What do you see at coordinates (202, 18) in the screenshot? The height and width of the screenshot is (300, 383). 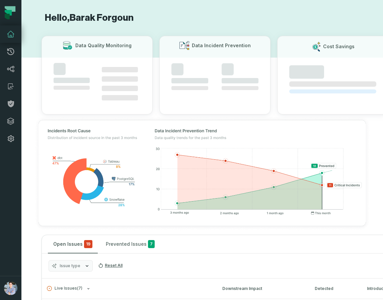 I see `h1: Hello, Barak Forgoun` at bounding box center [202, 18].